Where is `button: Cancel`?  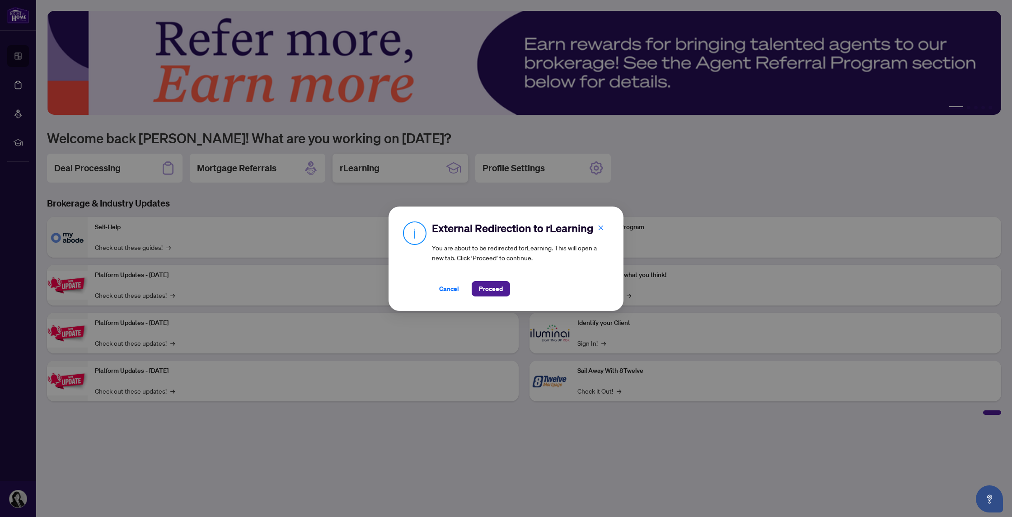 button: Cancel is located at coordinates (449, 289).